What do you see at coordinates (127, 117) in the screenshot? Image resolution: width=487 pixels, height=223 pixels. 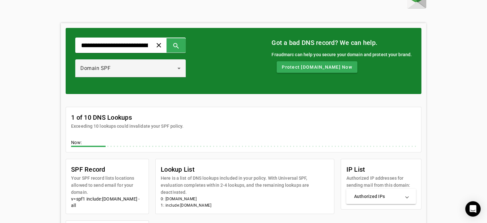 I see `mat-card-title: 1 of 10 DNS Lookups` at bounding box center [127, 117].